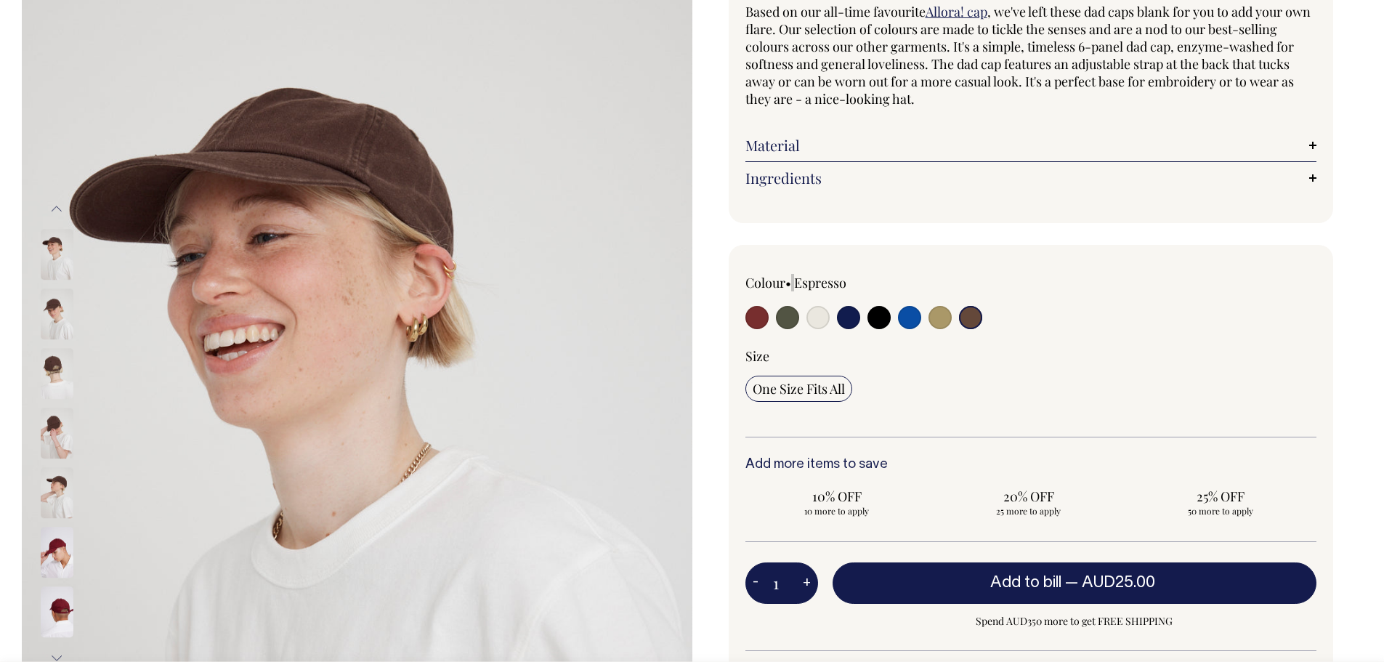 The image size is (1384, 662). I want to click on div: Size, so click(1031, 356).